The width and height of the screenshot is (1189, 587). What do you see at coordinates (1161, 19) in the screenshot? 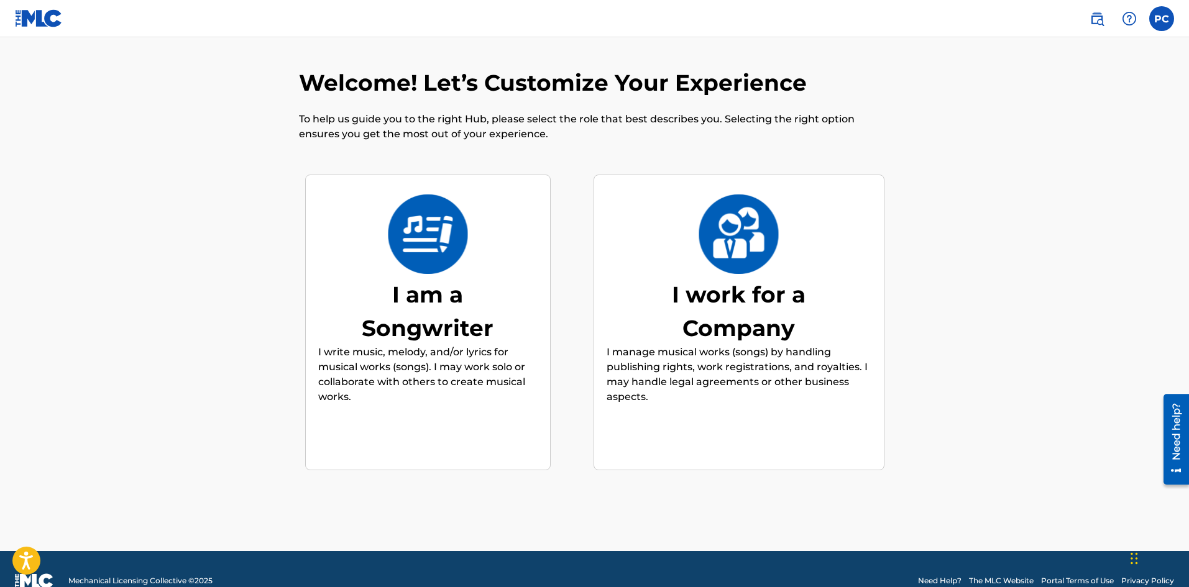
I see `div: User Menu` at bounding box center [1161, 19].